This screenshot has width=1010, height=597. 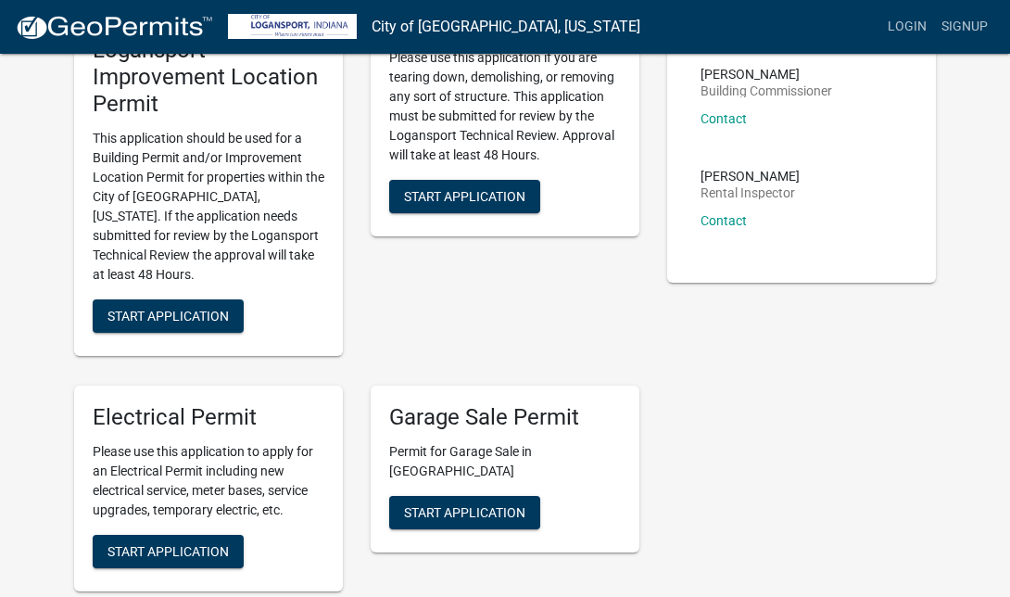 What do you see at coordinates (505, 417) in the screenshot?
I see `h5: Garage Sale Permit` at bounding box center [505, 417].